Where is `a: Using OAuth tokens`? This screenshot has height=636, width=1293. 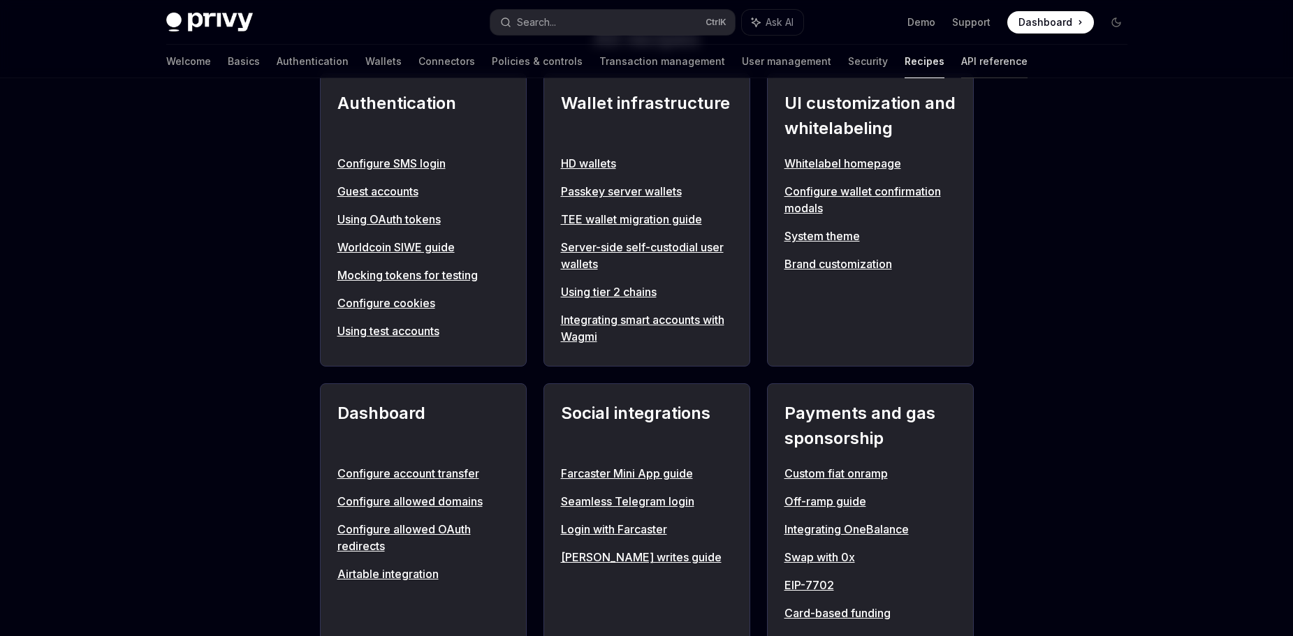
a: Using OAuth tokens is located at coordinates (423, 219).